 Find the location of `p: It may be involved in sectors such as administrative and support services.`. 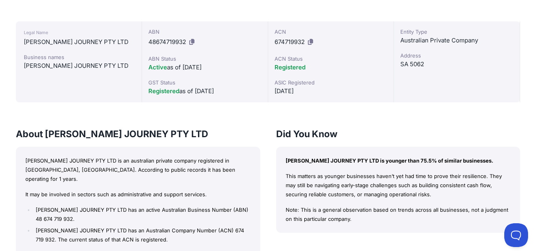

p: It may be involved in sectors such as administrative and support services. is located at coordinates (138, 194).